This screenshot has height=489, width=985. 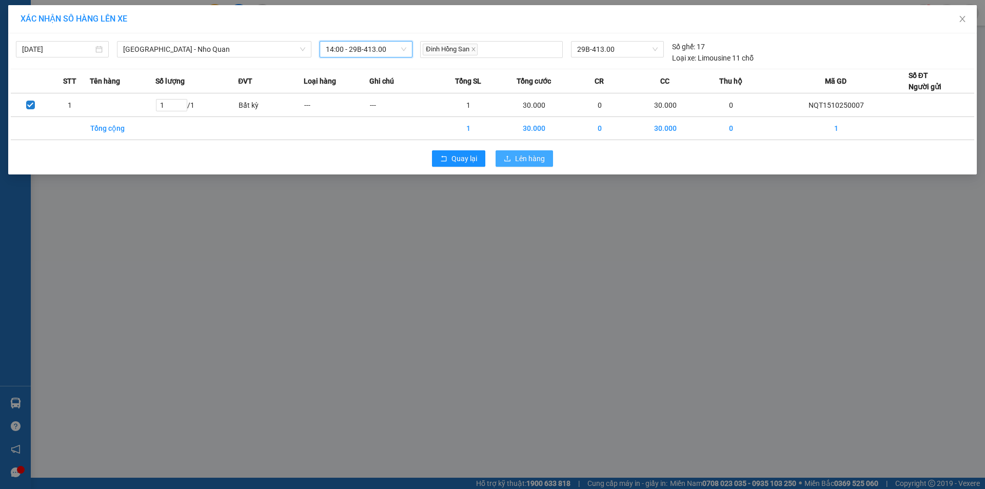 I want to click on span: Số lượng, so click(x=170, y=81).